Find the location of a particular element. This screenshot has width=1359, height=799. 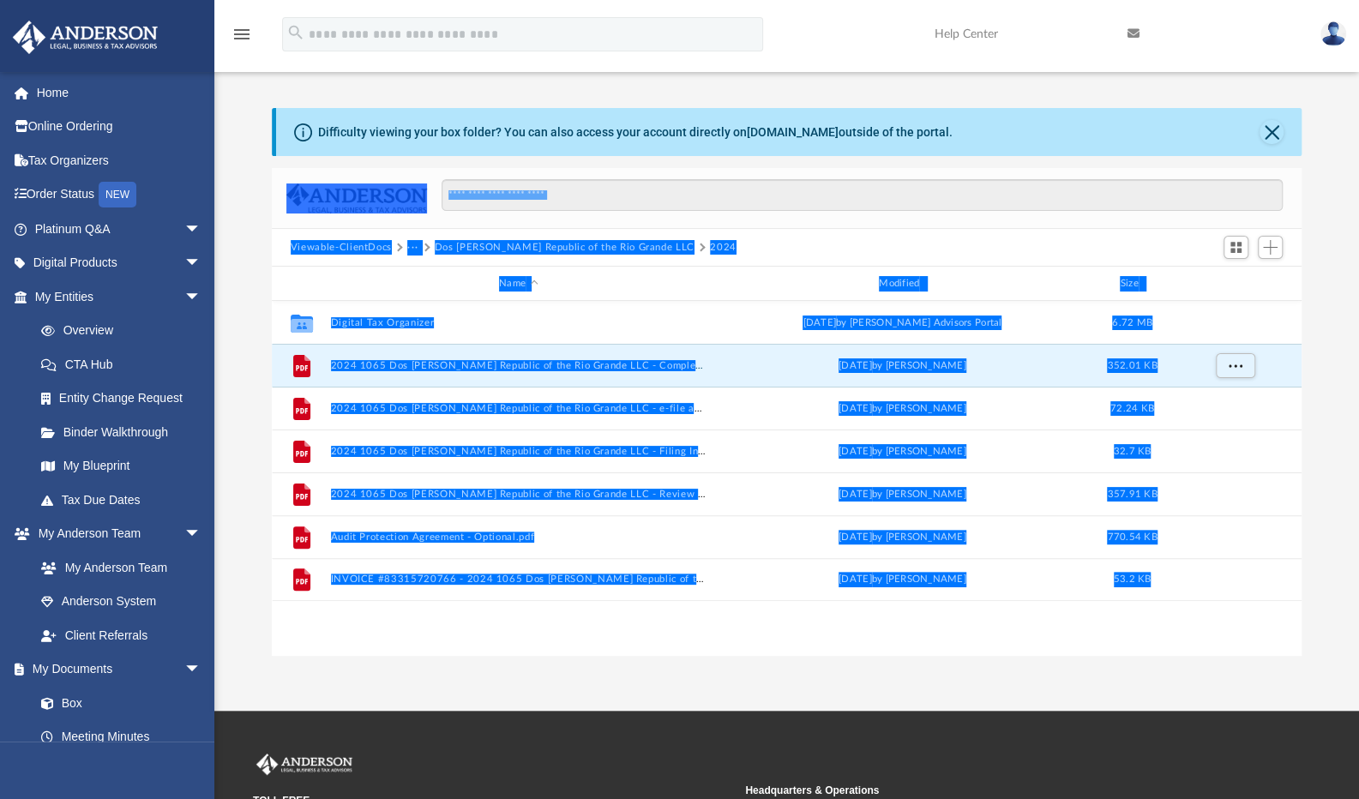

span: 32.7 KB is located at coordinates (1132, 451).